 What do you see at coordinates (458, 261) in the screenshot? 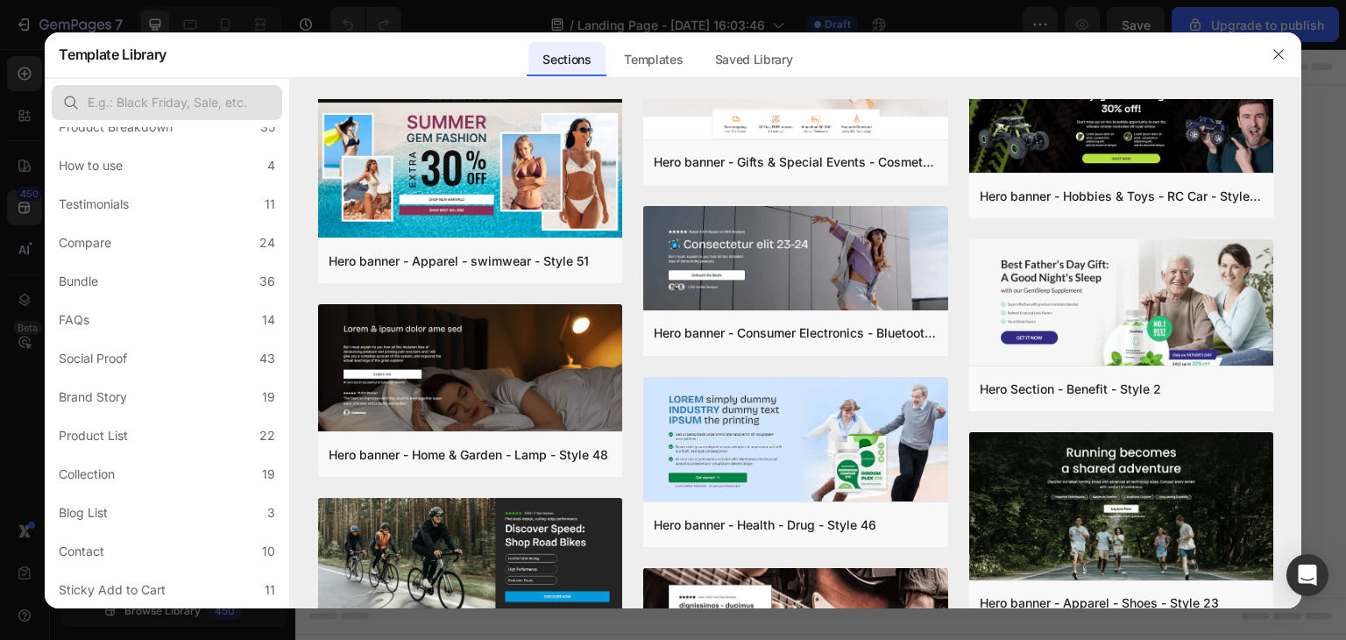
I see `div: Hero banner - Apparel - swimwear - Style 51` at bounding box center [458, 261].